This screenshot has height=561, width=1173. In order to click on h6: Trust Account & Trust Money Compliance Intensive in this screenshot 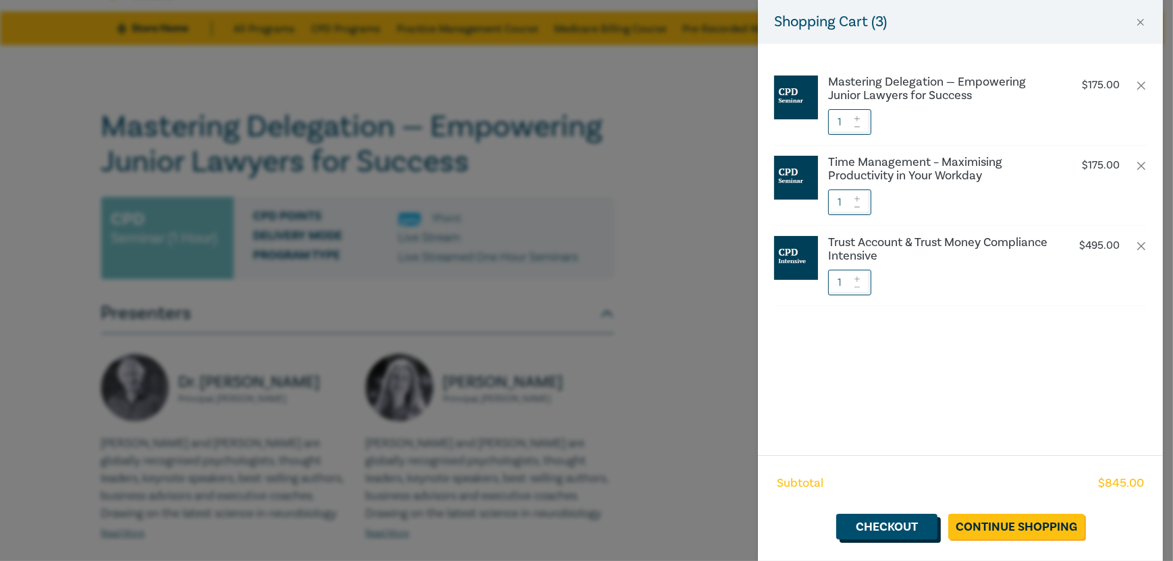, I will do `click(940, 250)`.